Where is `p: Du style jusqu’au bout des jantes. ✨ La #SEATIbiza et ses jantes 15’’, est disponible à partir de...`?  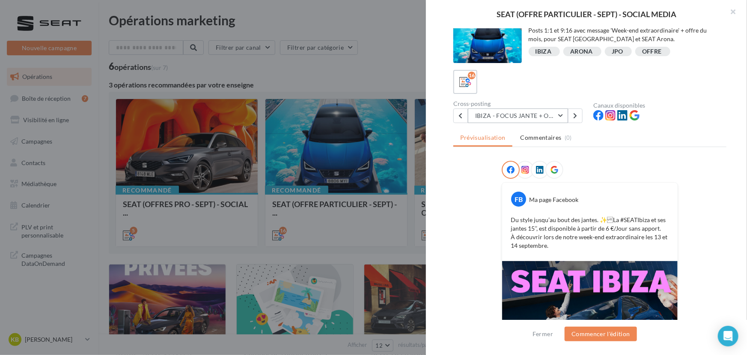 p: Du style jusqu’au bout des jantes. ✨ La #SEATIbiza et ses jantes 15’’, est disponible à partir de... is located at coordinates (590, 233).